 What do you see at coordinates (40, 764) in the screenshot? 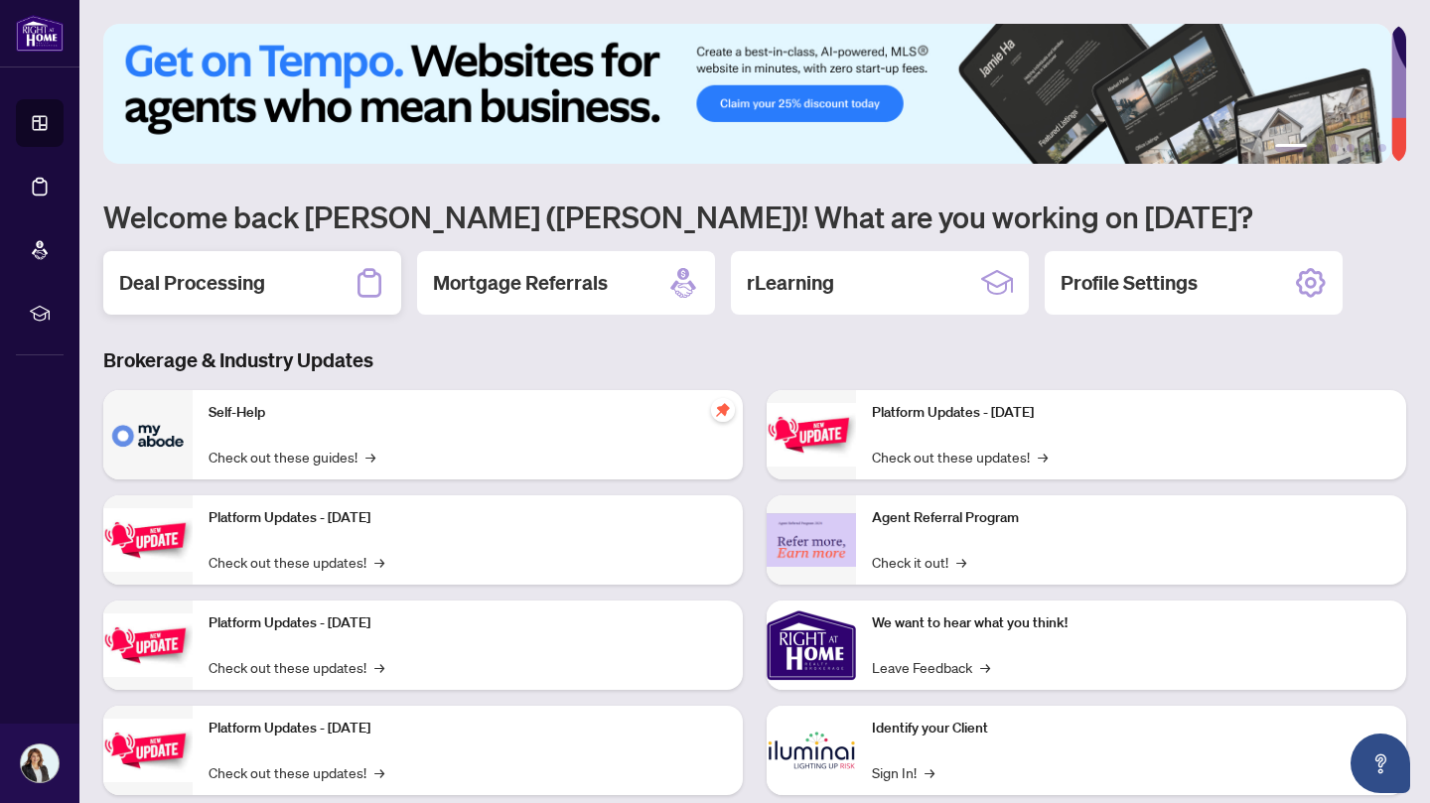
I see `img: Profile Icon` at bounding box center [40, 764].